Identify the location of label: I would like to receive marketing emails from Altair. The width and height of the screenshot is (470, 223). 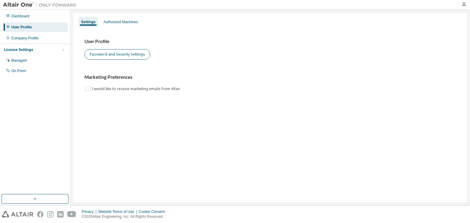
(136, 89).